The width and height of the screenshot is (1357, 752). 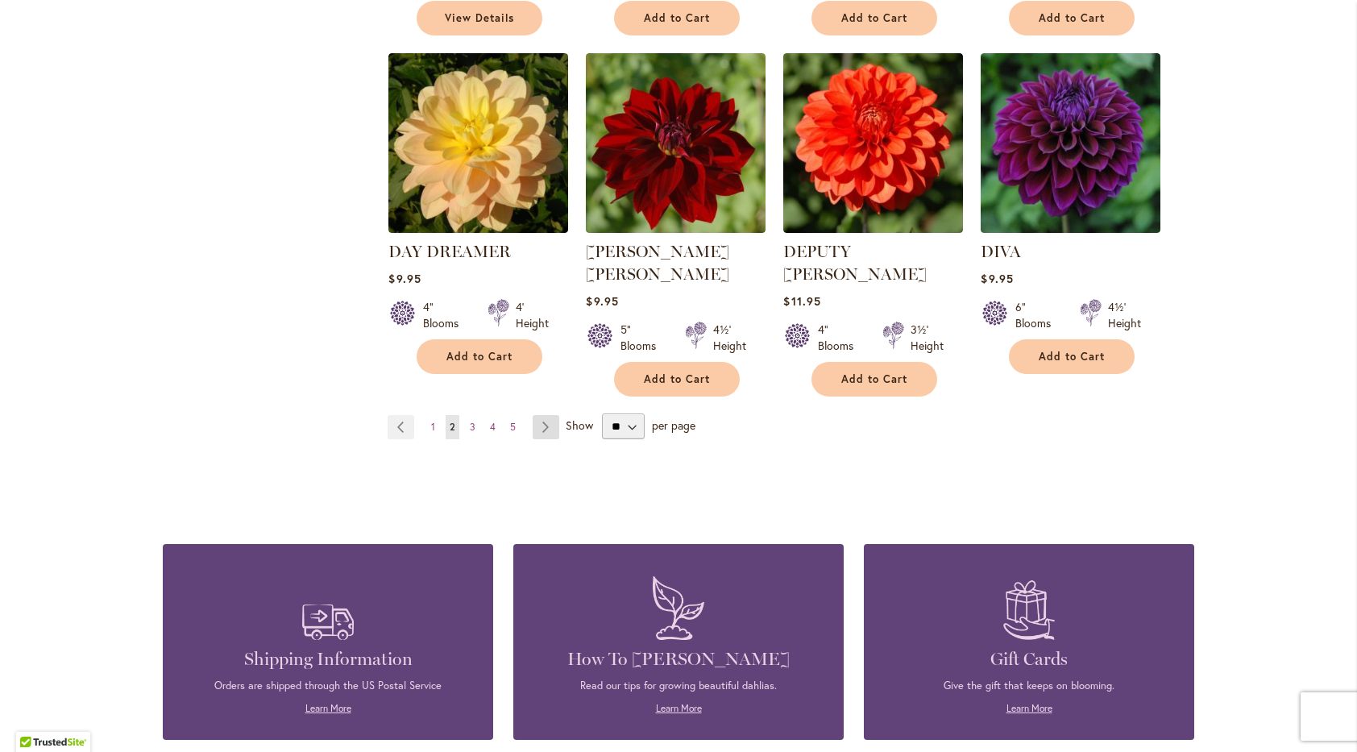 I want to click on span: per page, so click(x=674, y=425).